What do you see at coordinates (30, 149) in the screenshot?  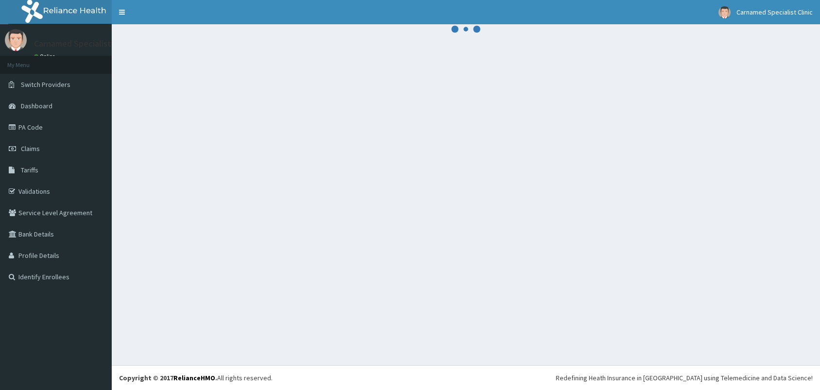 I see `span: Claims` at bounding box center [30, 149].